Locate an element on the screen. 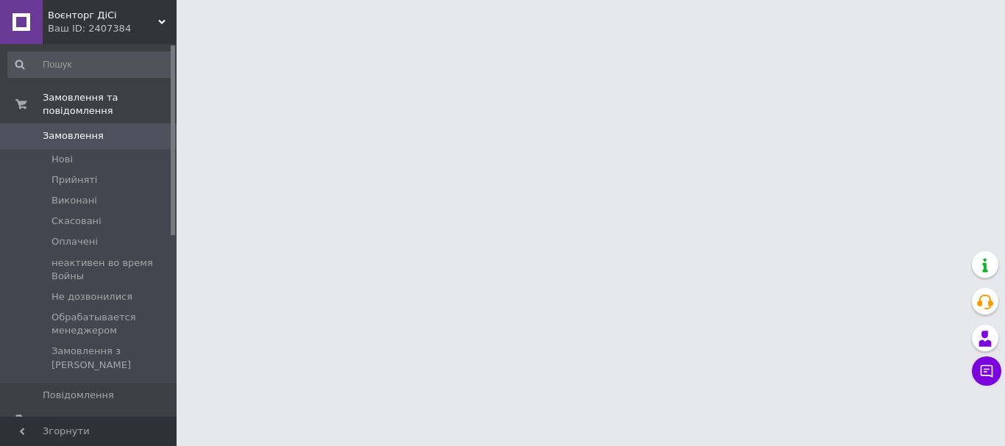 The height and width of the screenshot is (446, 1005). button: Чат з покупцем is located at coordinates (986, 371).